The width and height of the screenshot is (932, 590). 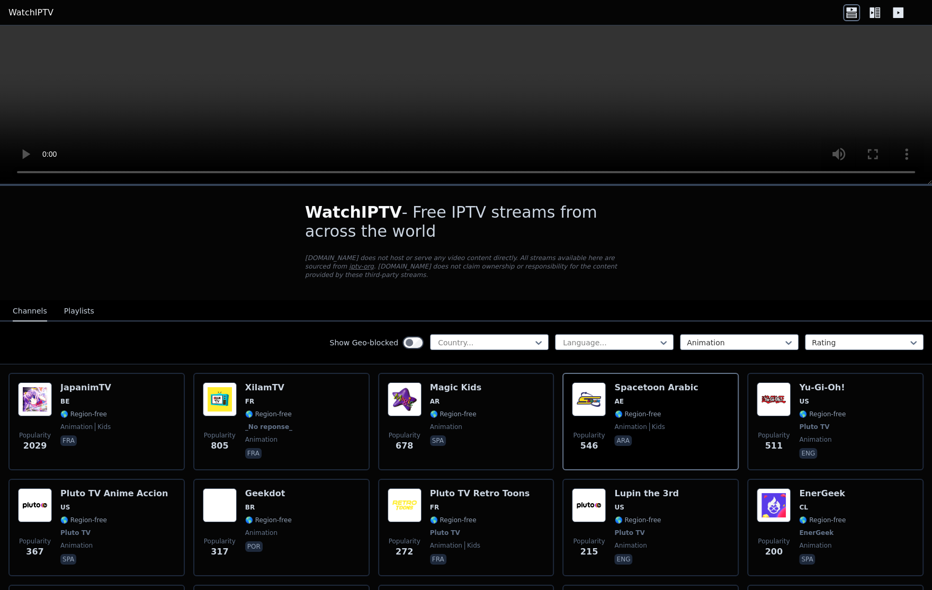 What do you see at coordinates (34, 552) in the screenshot?
I see `span: 367` at bounding box center [34, 552].